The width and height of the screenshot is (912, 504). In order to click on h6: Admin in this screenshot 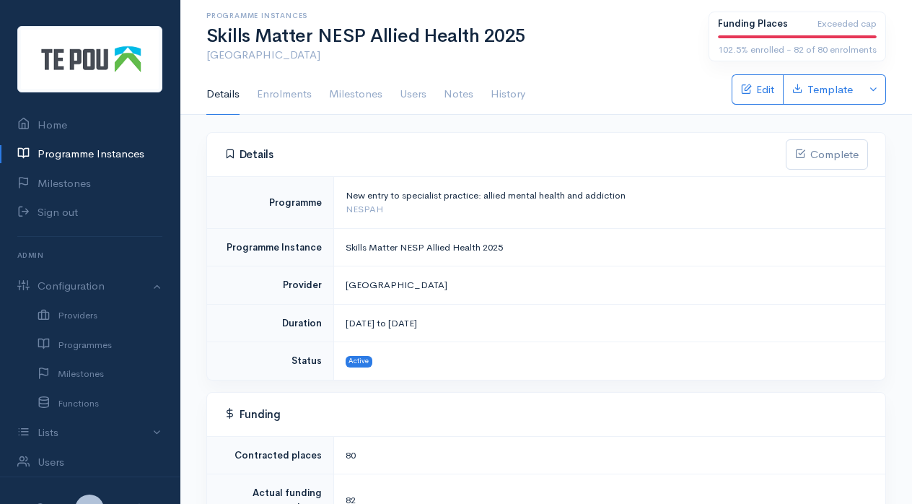, I will do `click(89, 255)`.